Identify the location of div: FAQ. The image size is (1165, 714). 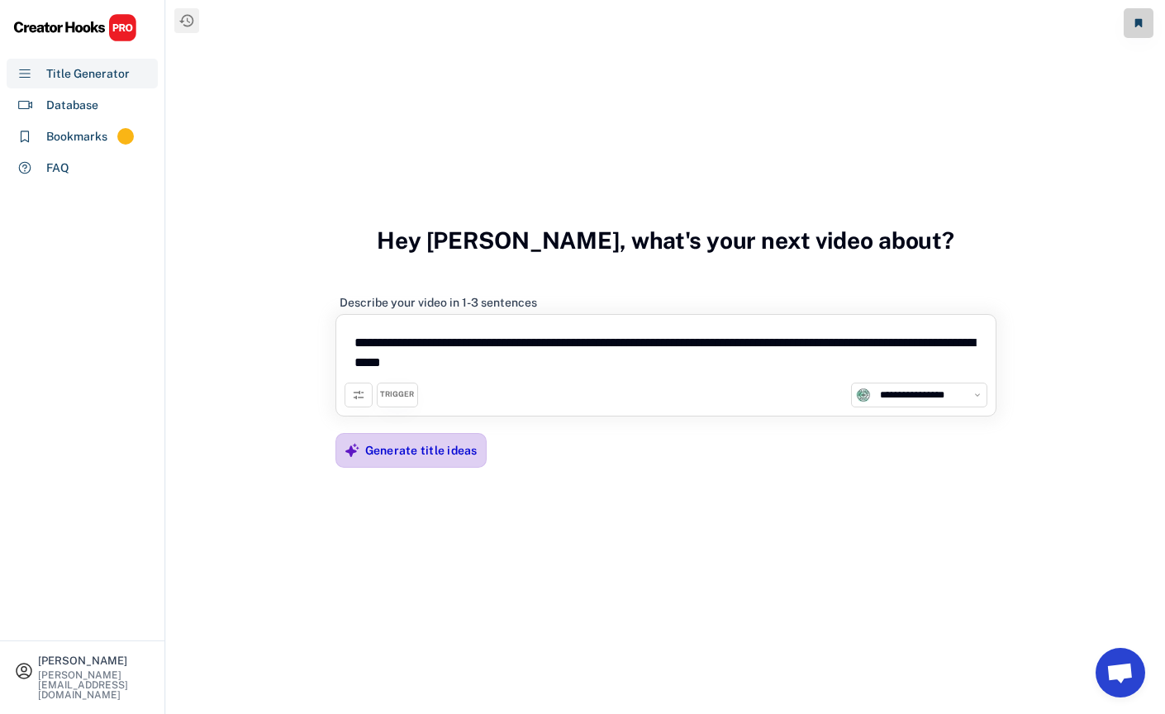
(58, 168).